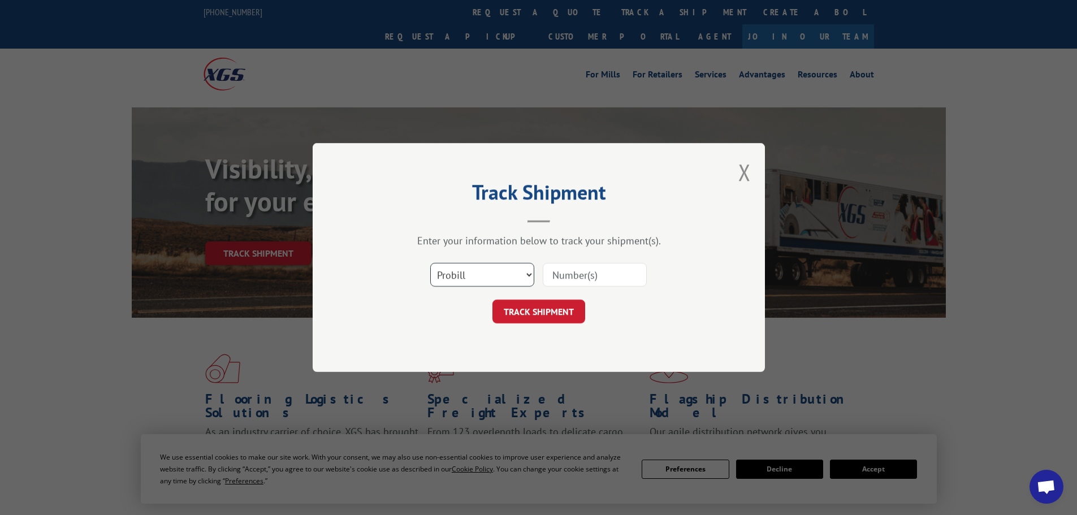 The width and height of the screenshot is (1077, 515). Describe the element at coordinates (539, 195) in the screenshot. I see `h2: Track Shipment` at that location.